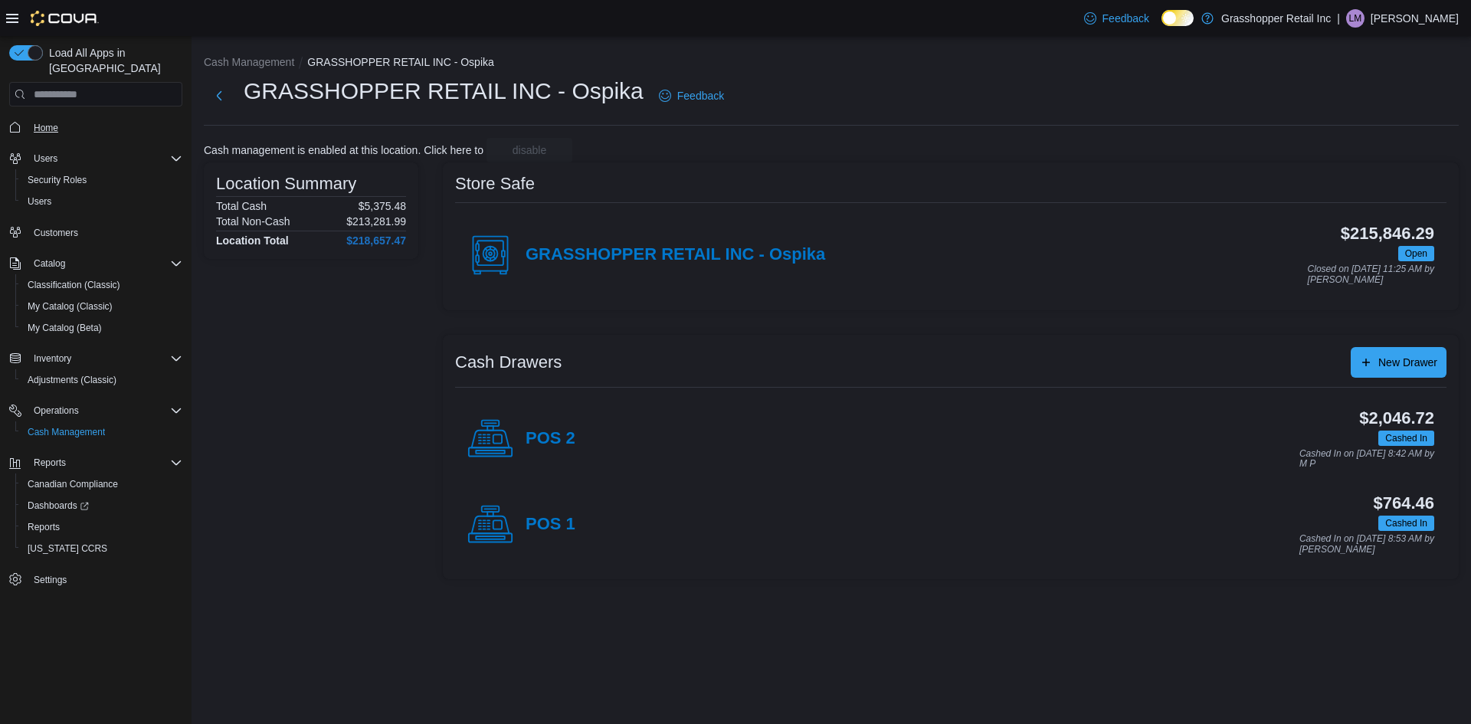  I want to click on button: My Catalog (Classic), so click(102, 306).